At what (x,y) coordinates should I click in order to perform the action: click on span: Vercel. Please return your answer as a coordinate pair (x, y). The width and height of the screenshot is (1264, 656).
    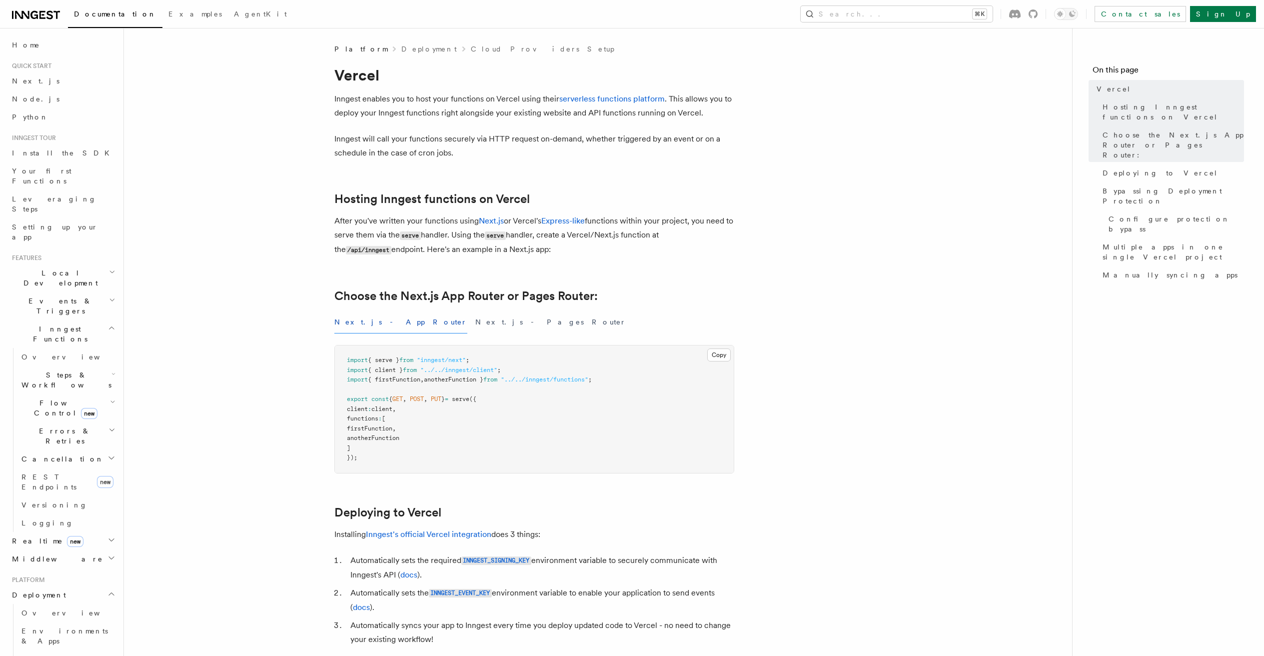
    Looking at the image, I should click on (1113, 89).